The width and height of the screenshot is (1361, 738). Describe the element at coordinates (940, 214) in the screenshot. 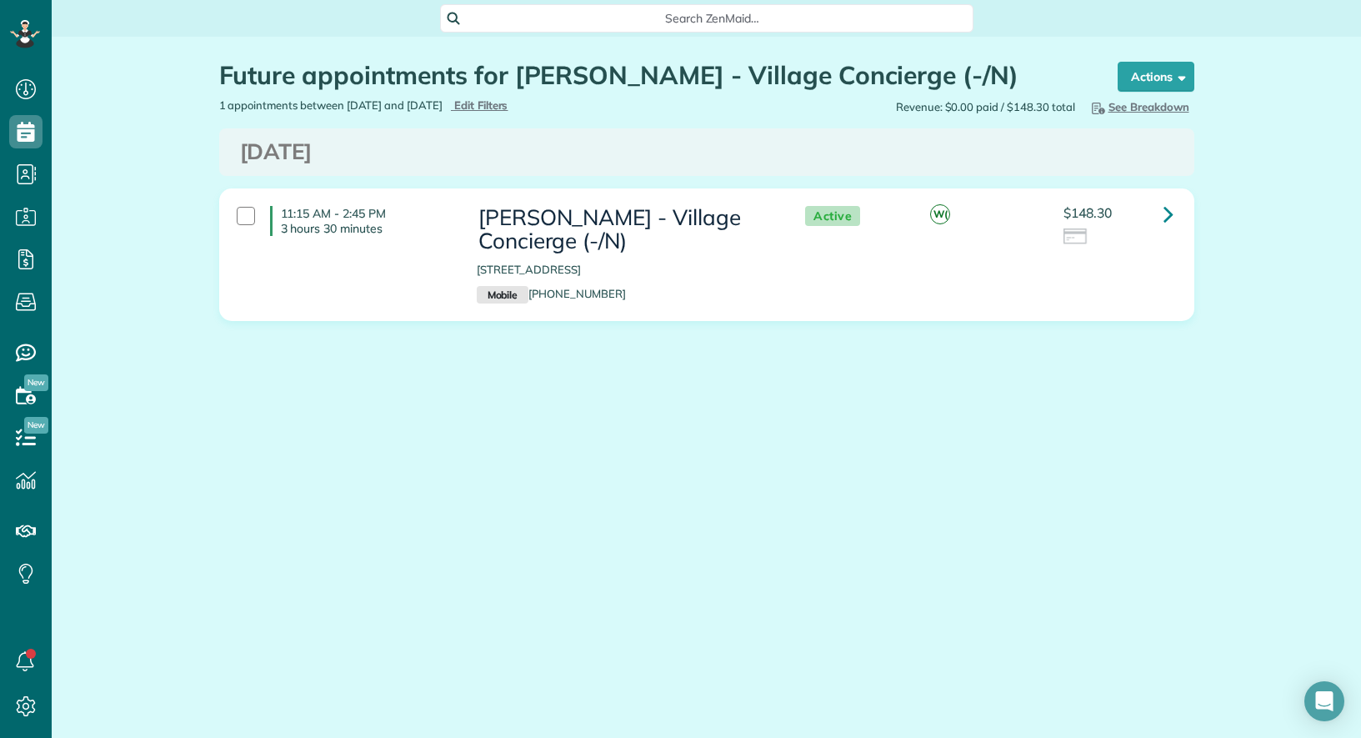

I see `span: W(` at that location.